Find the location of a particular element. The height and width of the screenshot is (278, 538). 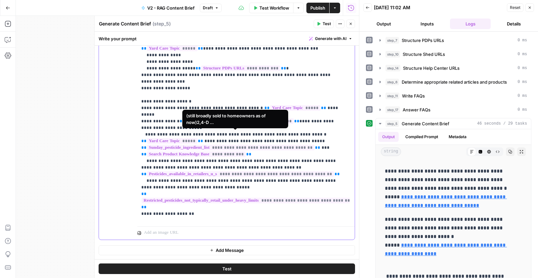

span: Test Workflow is located at coordinates (274, 8).